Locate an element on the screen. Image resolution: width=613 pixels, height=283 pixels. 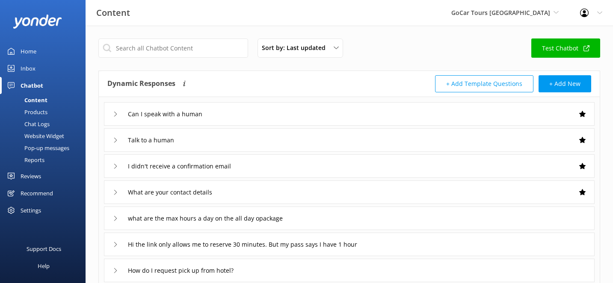
button: + Add New is located at coordinates (565, 84).